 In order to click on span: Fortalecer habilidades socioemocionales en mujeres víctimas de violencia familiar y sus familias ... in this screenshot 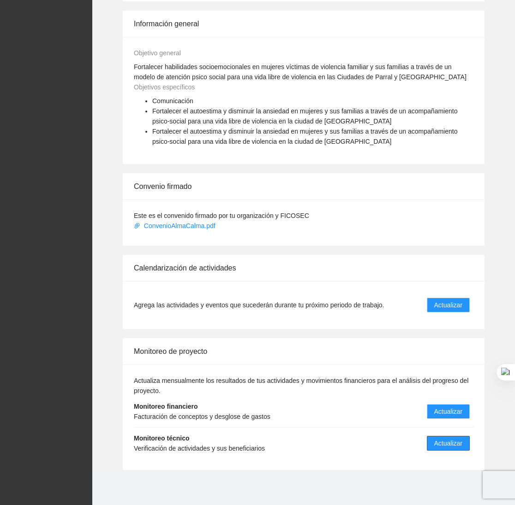, I will do `click(300, 72)`.